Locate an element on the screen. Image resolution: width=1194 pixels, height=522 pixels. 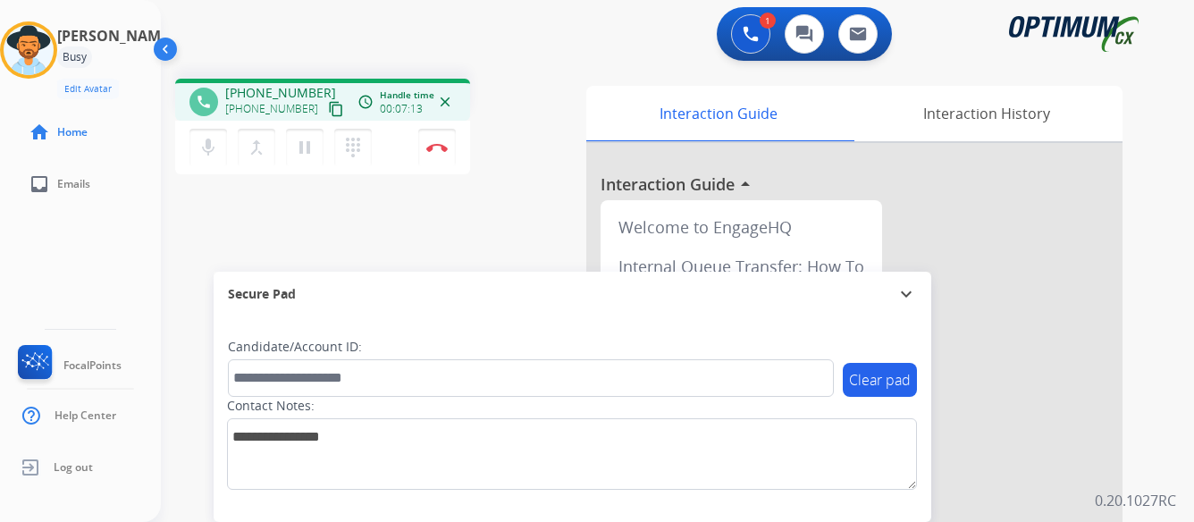
span: Secure Pad is located at coordinates (262, 294).